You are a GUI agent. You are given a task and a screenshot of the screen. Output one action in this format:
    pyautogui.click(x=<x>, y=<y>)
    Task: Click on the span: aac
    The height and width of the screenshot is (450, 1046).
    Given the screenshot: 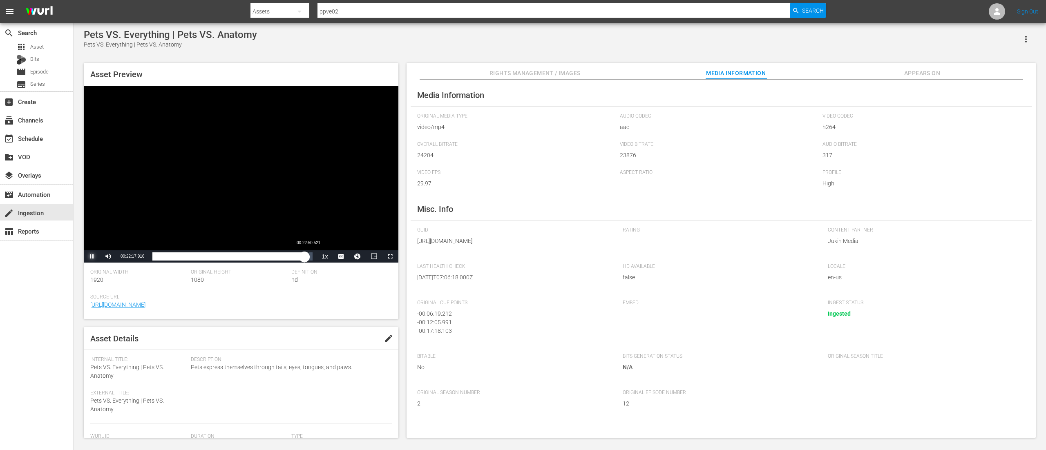 What is the action you would take?
    pyautogui.click(x=719, y=127)
    